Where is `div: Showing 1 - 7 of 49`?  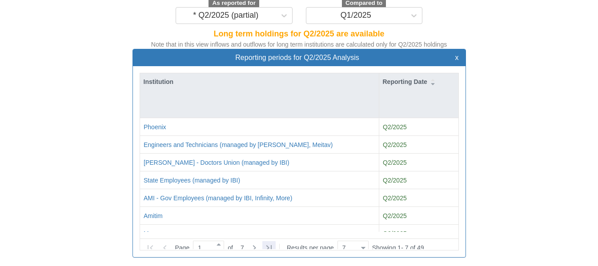
div: Showing 1 - 7 of 49 is located at coordinates (398, 248).